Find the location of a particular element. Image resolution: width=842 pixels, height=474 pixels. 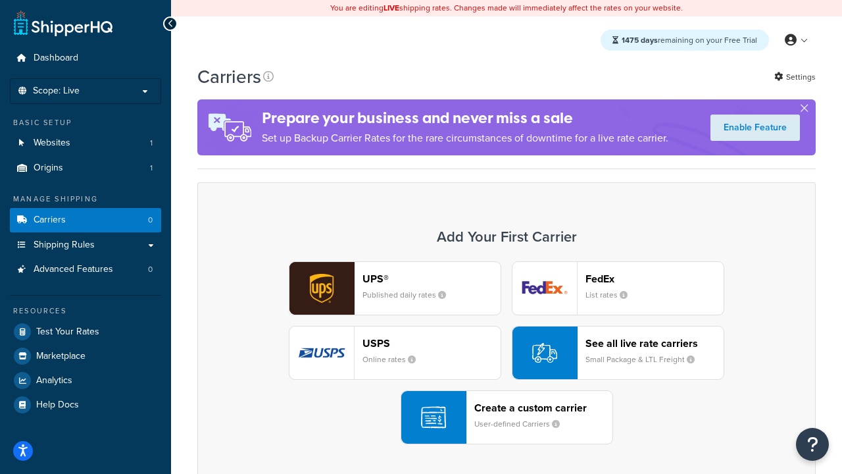

a: Marketplace is located at coordinates (86, 356).